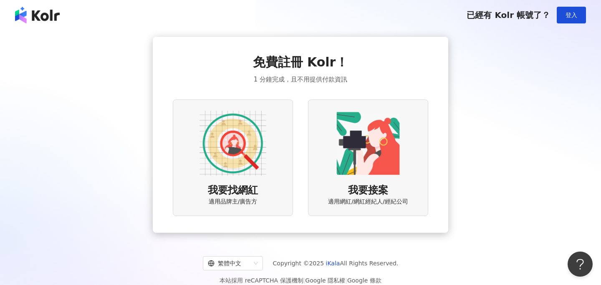 The width and height of the screenshot is (601, 285). I want to click on a: iKala, so click(333, 263).